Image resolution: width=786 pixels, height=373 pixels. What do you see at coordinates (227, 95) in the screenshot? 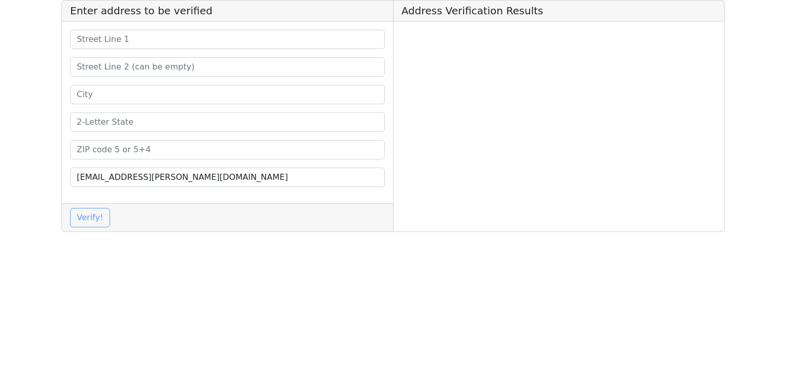
I see `input: City` at bounding box center [227, 95].